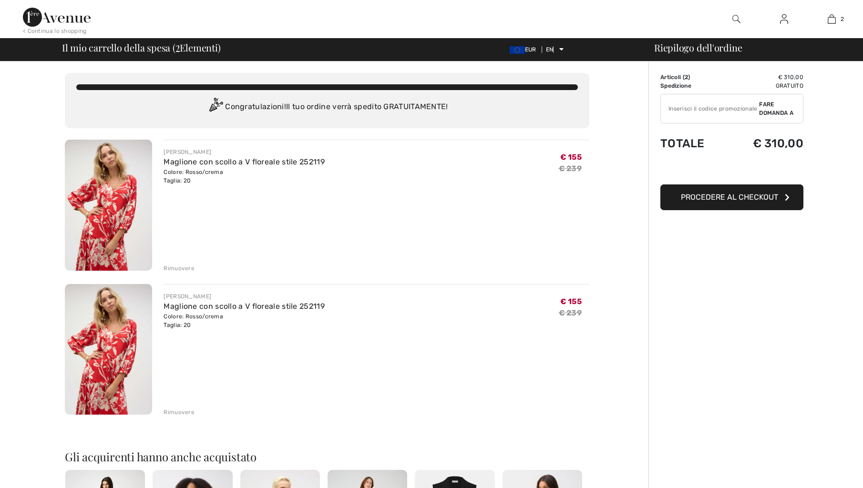 This screenshot has height=488, width=863. I want to click on input: Codice promozionale, so click(710, 109).